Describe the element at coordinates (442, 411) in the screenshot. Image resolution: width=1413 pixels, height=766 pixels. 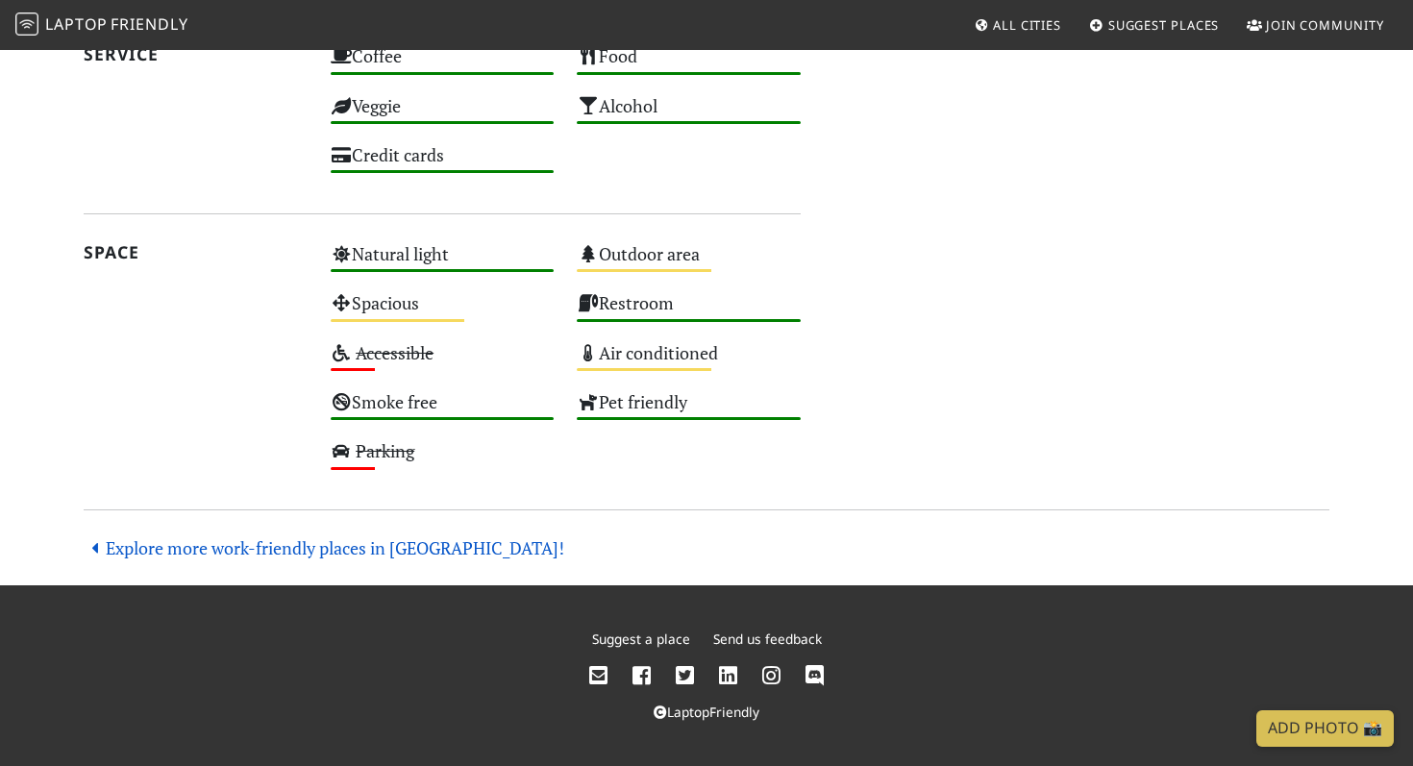
I see `div: Smoke free` at that location.